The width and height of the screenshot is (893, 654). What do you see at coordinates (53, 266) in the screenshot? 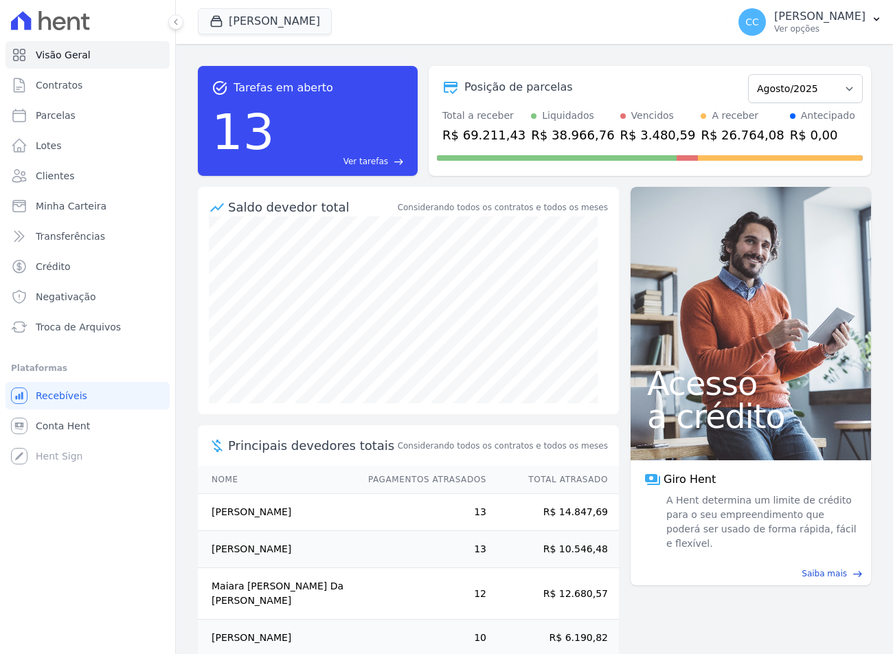
I see `span: Crédito` at bounding box center [53, 266].